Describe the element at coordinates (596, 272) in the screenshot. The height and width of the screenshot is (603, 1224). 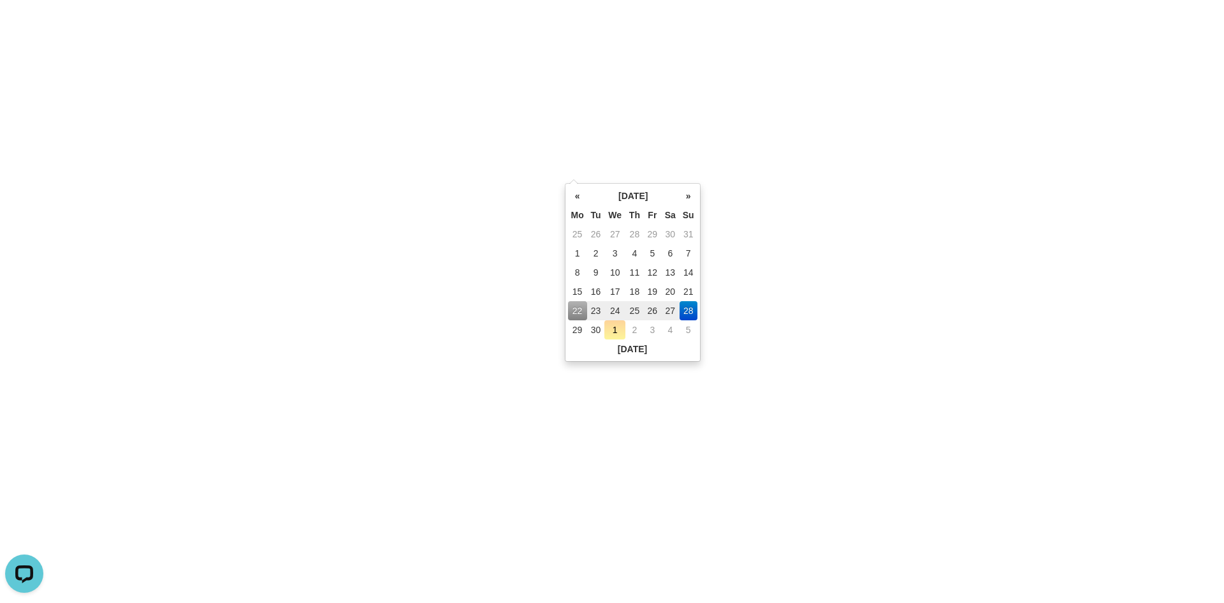
I see `td: 9` at that location.